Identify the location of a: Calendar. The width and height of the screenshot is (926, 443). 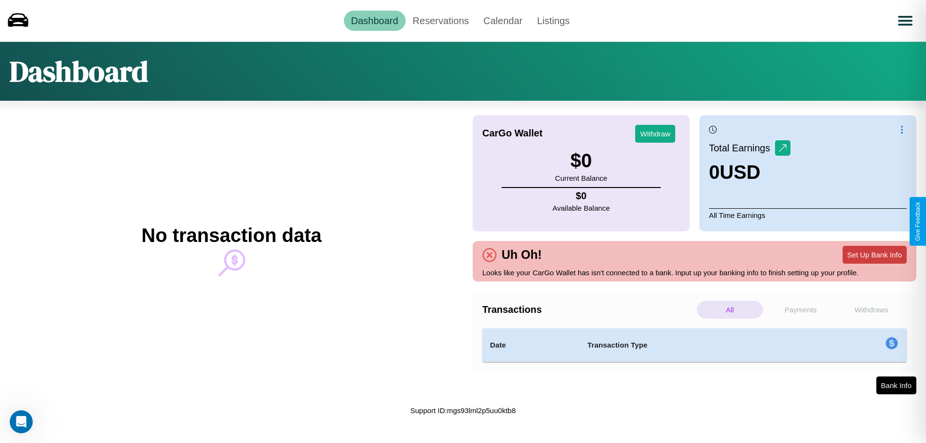
(502, 21).